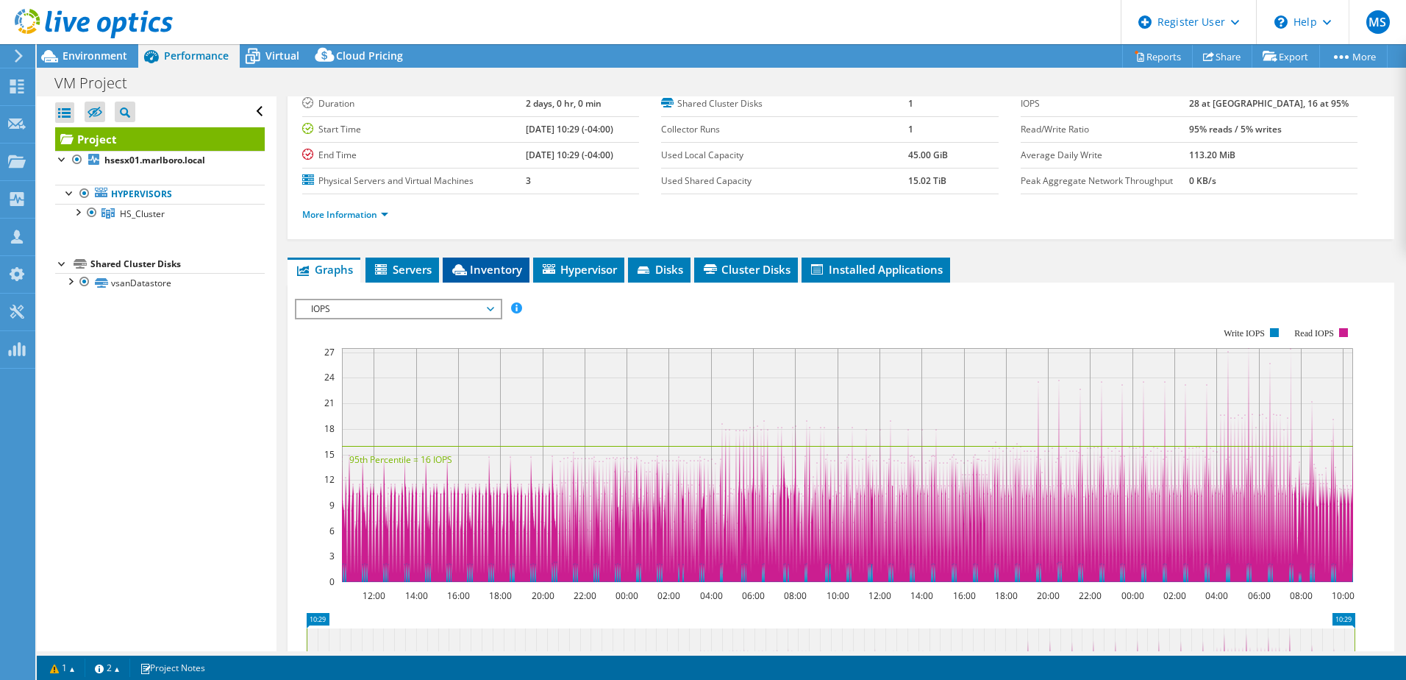 The height and width of the screenshot is (680, 1406). Describe the element at coordinates (746, 269) in the screenshot. I see `span: Cluster Disks` at that location.